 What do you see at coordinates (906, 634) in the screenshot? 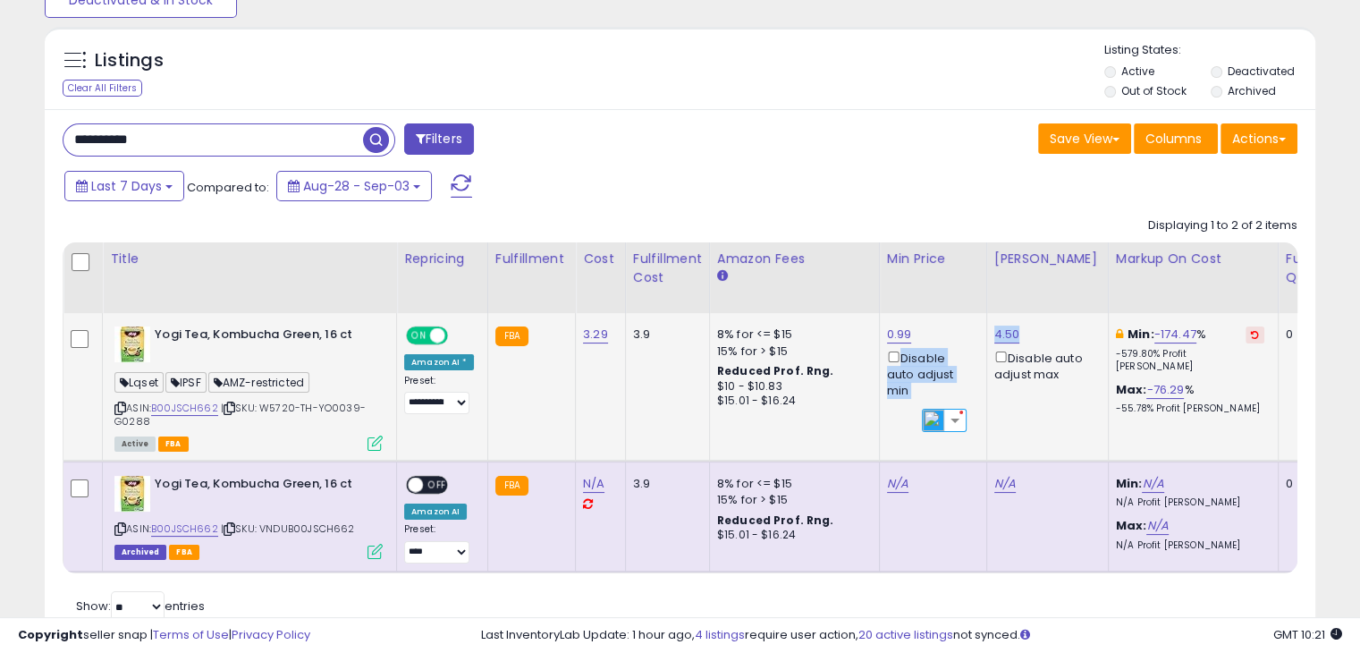
I see `a: 20 active listings` at bounding box center [906, 634].